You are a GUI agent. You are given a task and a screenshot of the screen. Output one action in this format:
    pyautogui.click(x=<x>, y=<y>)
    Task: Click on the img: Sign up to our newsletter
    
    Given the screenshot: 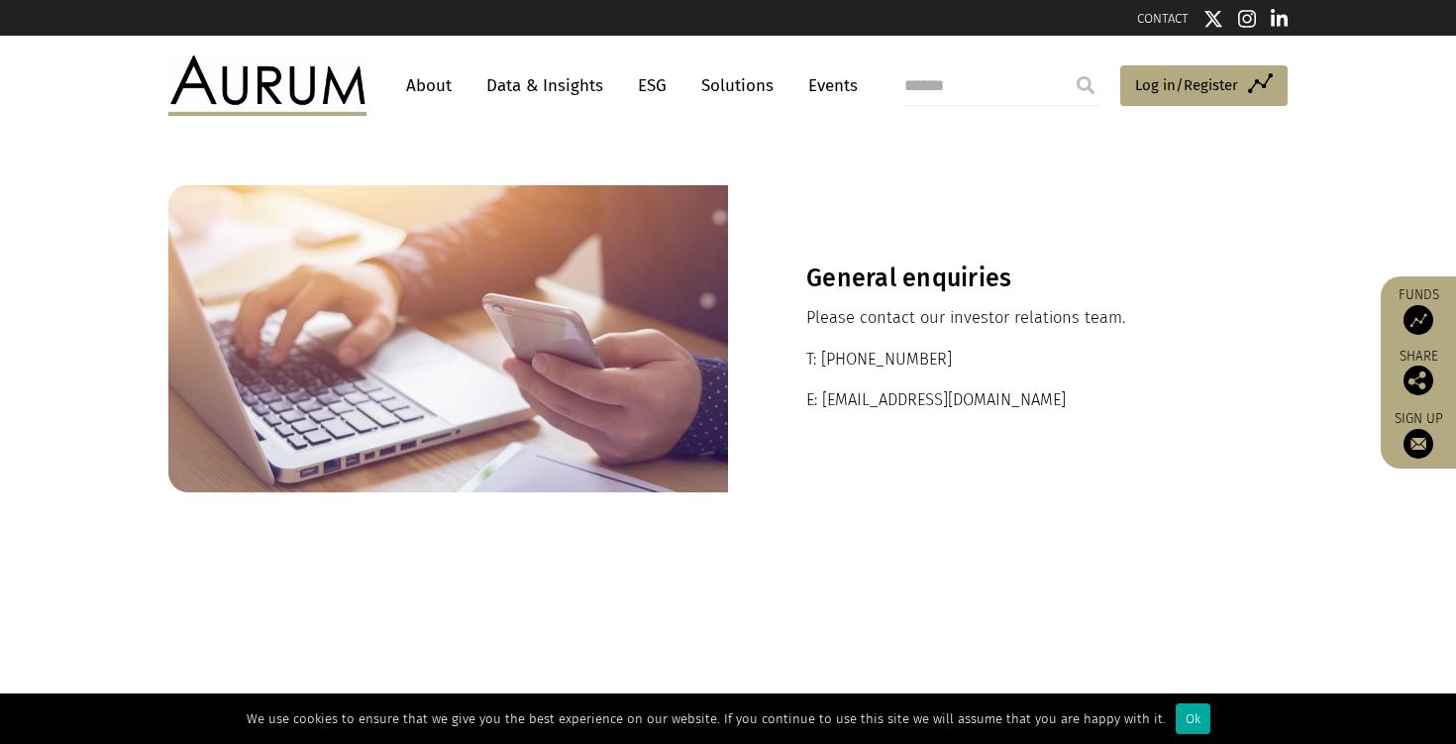 What is the action you would take?
    pyautogui.click(x=1418, y=444)
    